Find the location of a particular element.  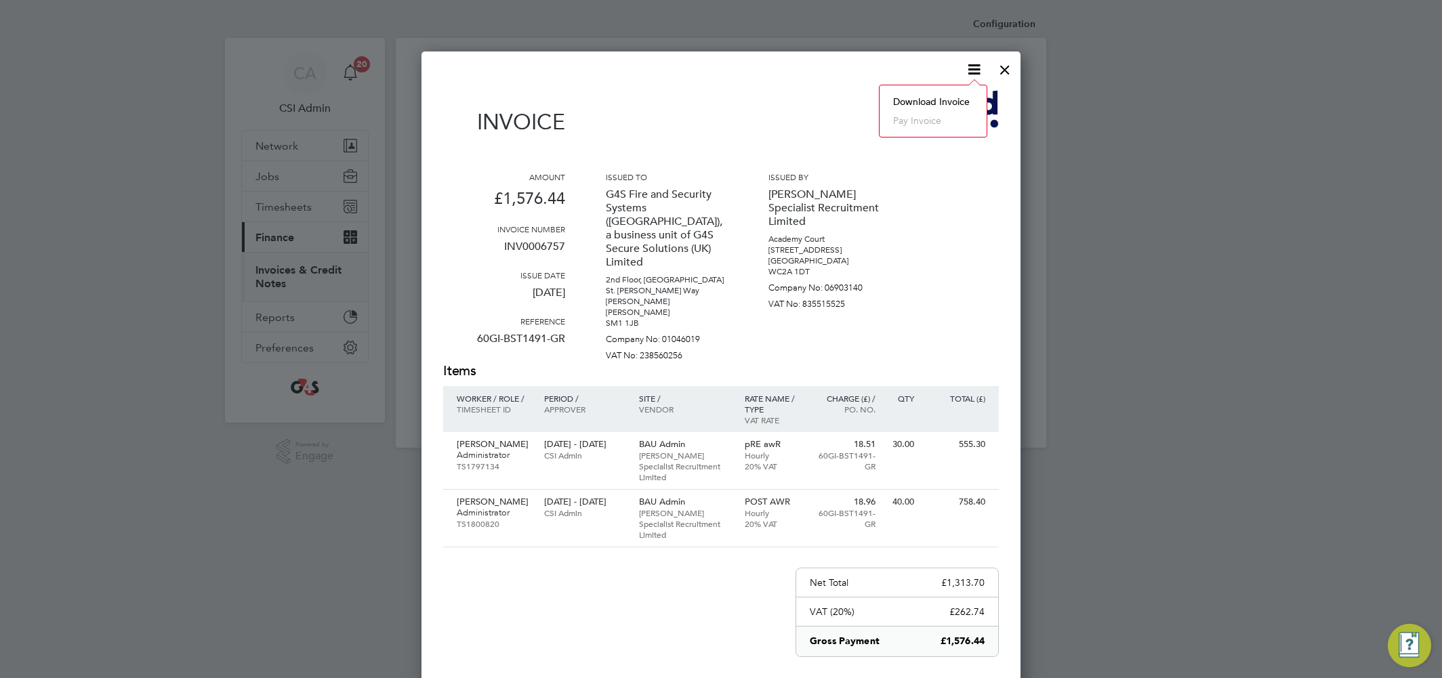

p: VAT rate is located at coordinates (774, 420).